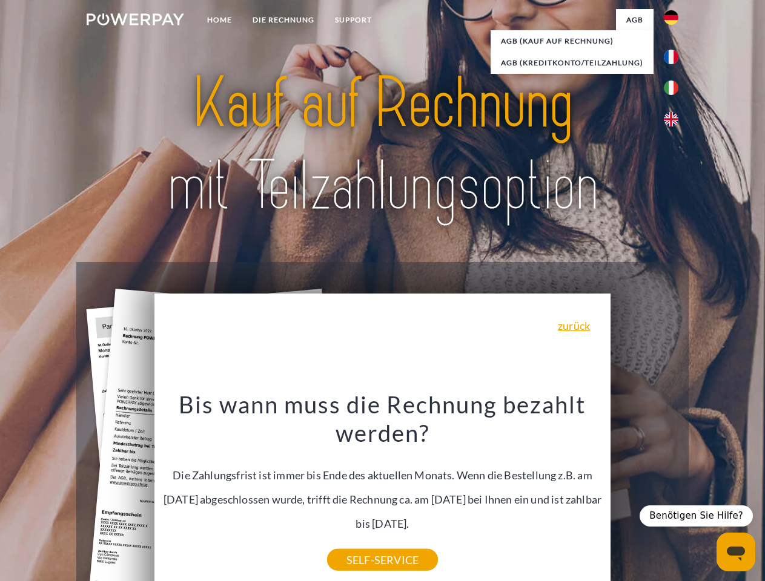  What do you see at coordinates (573, 326) in the screenshot?
I see `a: zurück` at bounding box center [573, 326].